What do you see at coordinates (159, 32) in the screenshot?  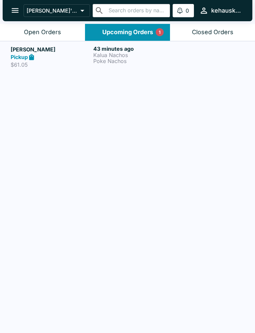 I see `p: 1` at bounding box center [159, 32].